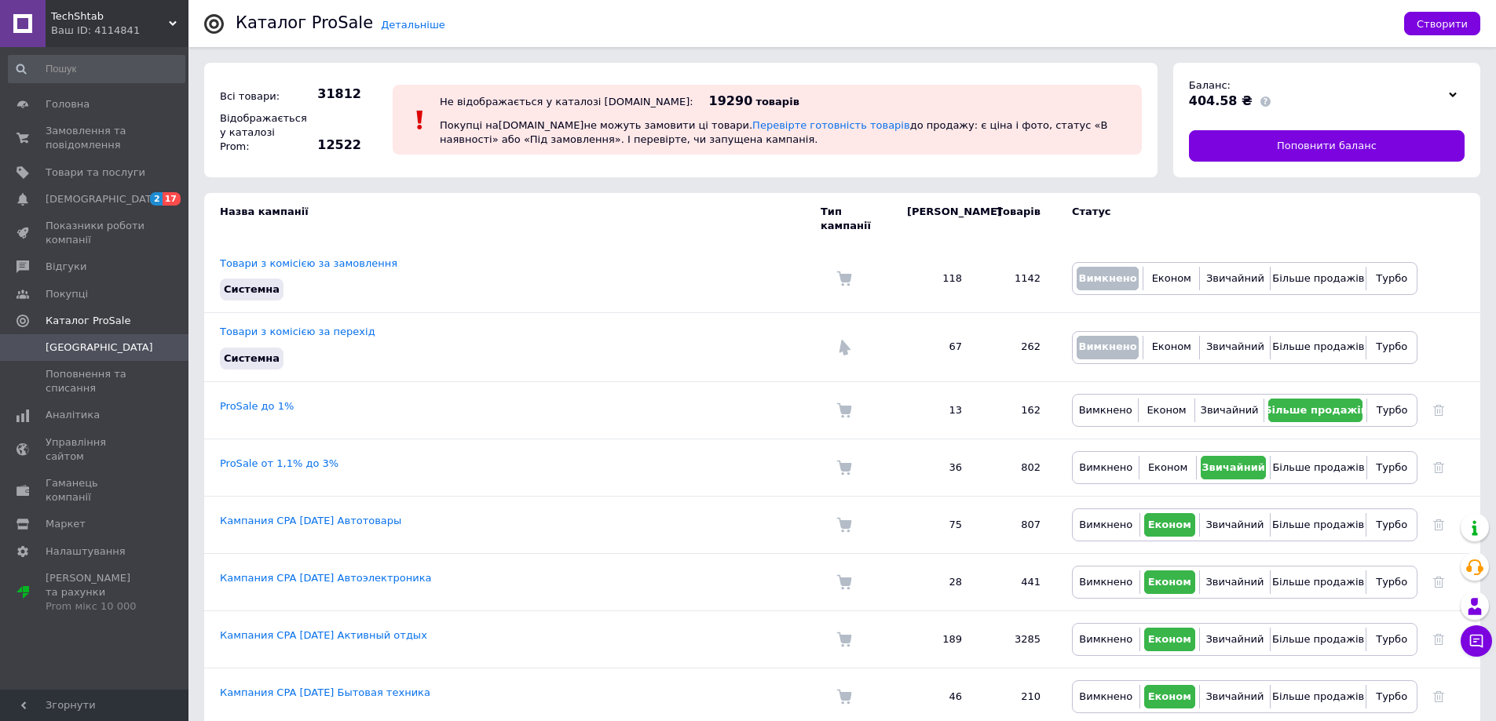  Describe the element at coordinates (257, 406) in the screenshot. I see `a: ProSale до 1%` at that location.